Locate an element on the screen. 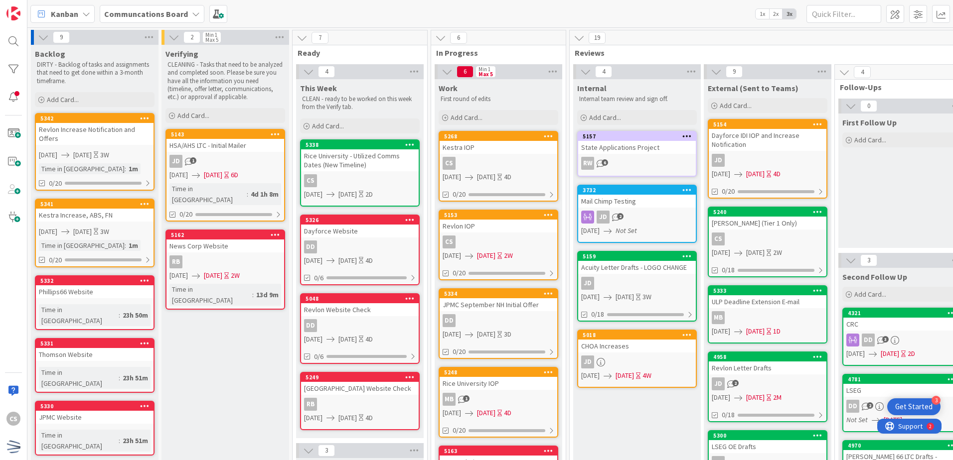  div: 5330JPMC Website is located at coordinates (95, 413).